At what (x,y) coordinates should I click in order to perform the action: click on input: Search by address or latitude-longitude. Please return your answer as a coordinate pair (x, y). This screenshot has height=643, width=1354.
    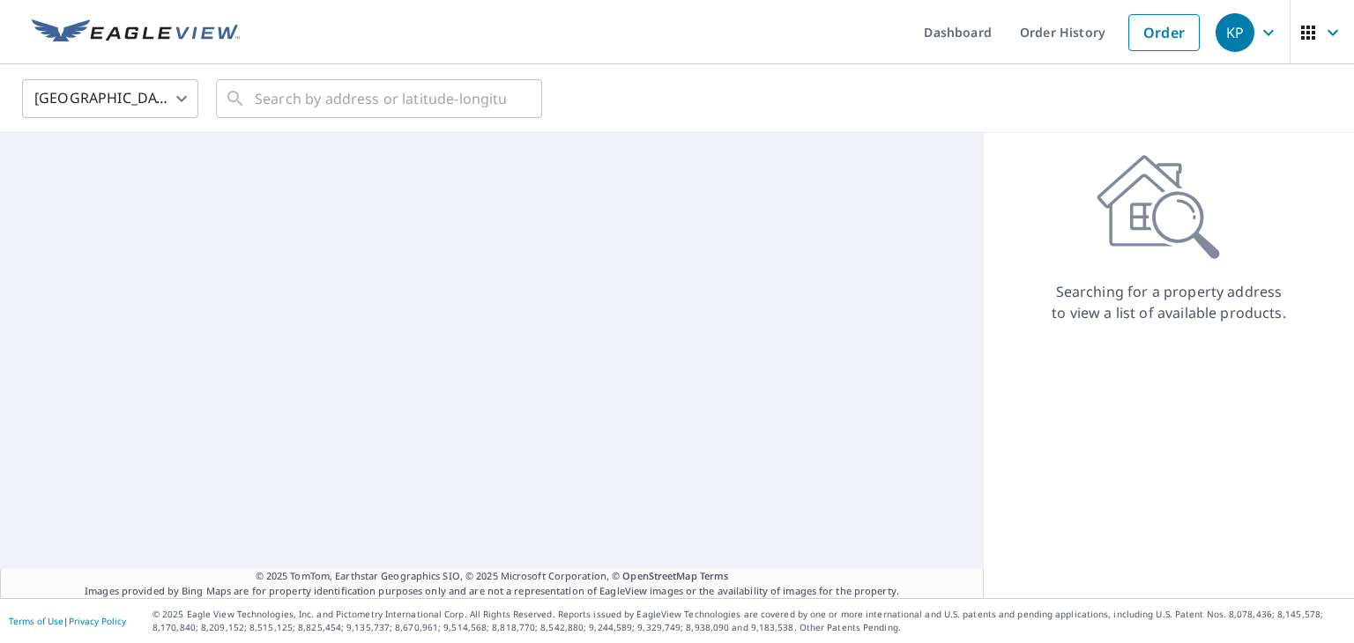
    Looking at the image, I should click on (380, 99).